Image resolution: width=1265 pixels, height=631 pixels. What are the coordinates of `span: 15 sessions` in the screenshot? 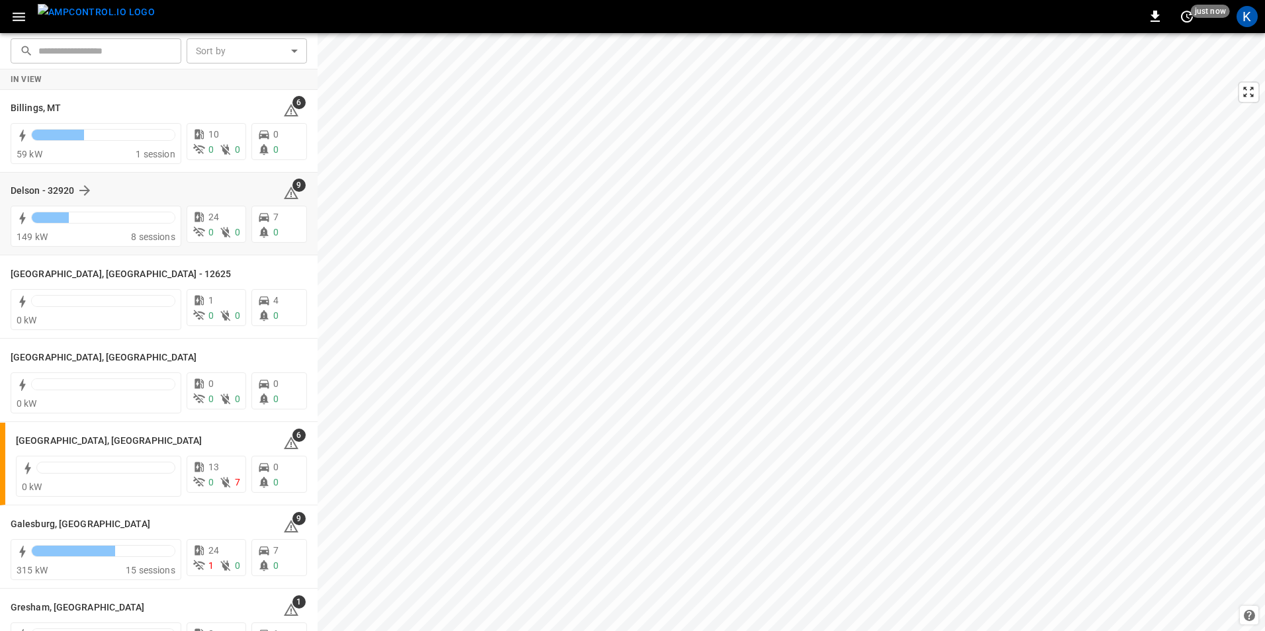 It's located at (150, 570).